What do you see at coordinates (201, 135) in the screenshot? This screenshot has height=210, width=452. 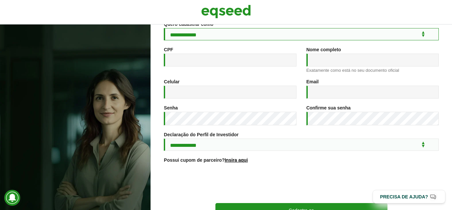 I see `label: Declaração do Perfil de Investidor` at bounding box center [201, 135].